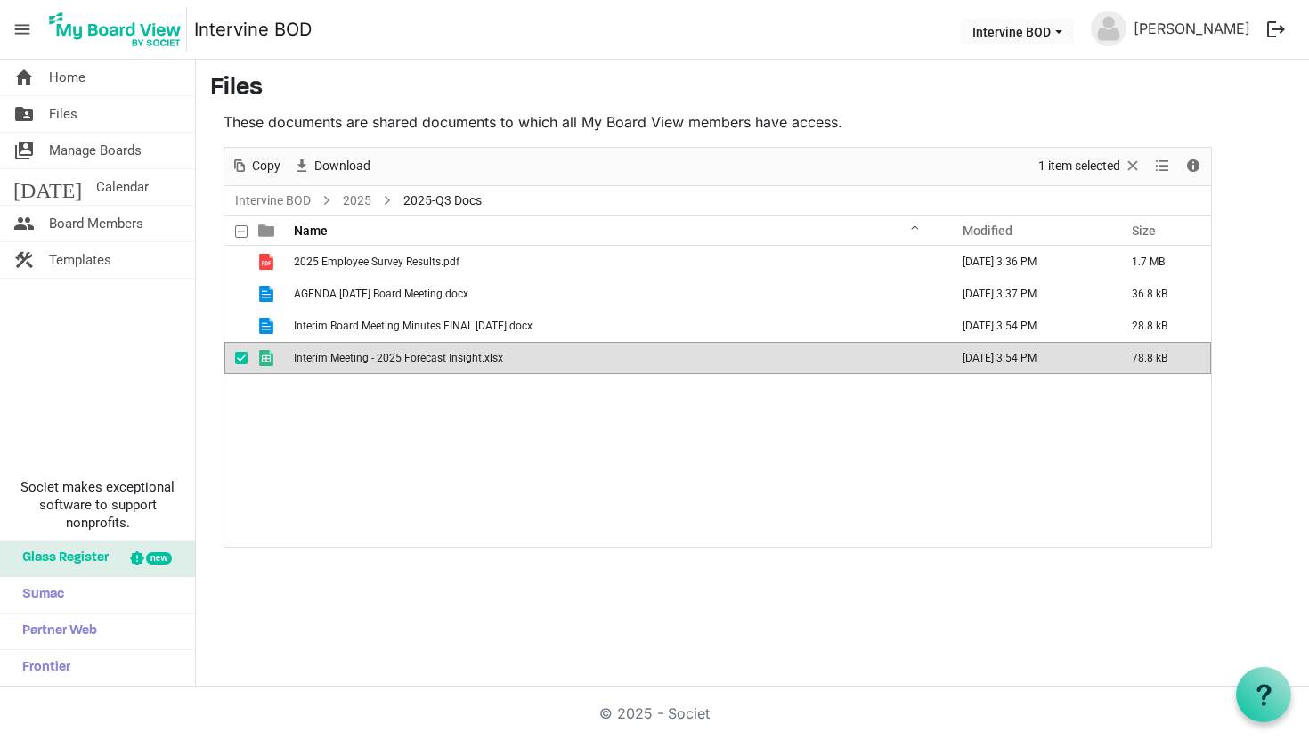  Describe the element at coordinates (24, 114) in the screenshot. I see `span: folder_shared` at that location.